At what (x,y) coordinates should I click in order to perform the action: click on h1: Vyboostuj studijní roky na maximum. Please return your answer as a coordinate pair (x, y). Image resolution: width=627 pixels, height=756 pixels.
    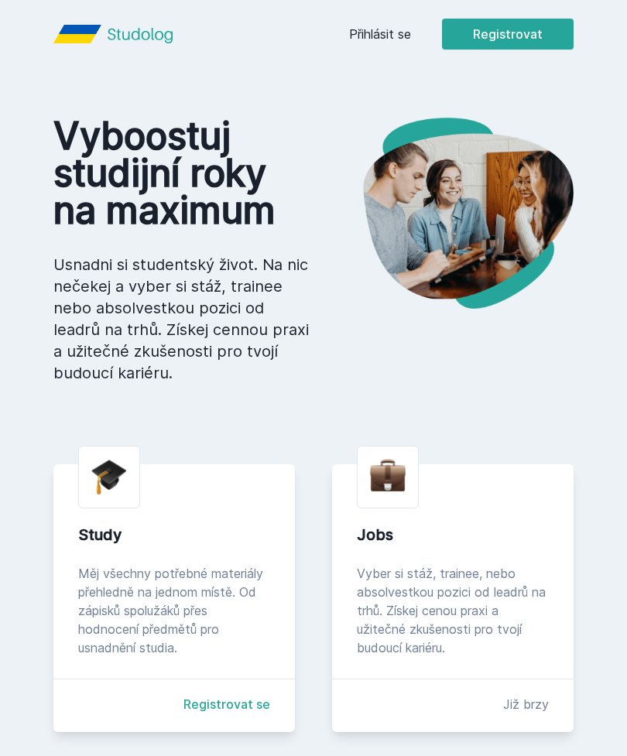
    Looking at the image, I should click on (183, 173).